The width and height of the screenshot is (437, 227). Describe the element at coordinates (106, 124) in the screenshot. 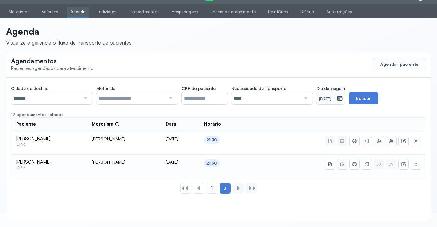

I see `div: Motorista` at that location.